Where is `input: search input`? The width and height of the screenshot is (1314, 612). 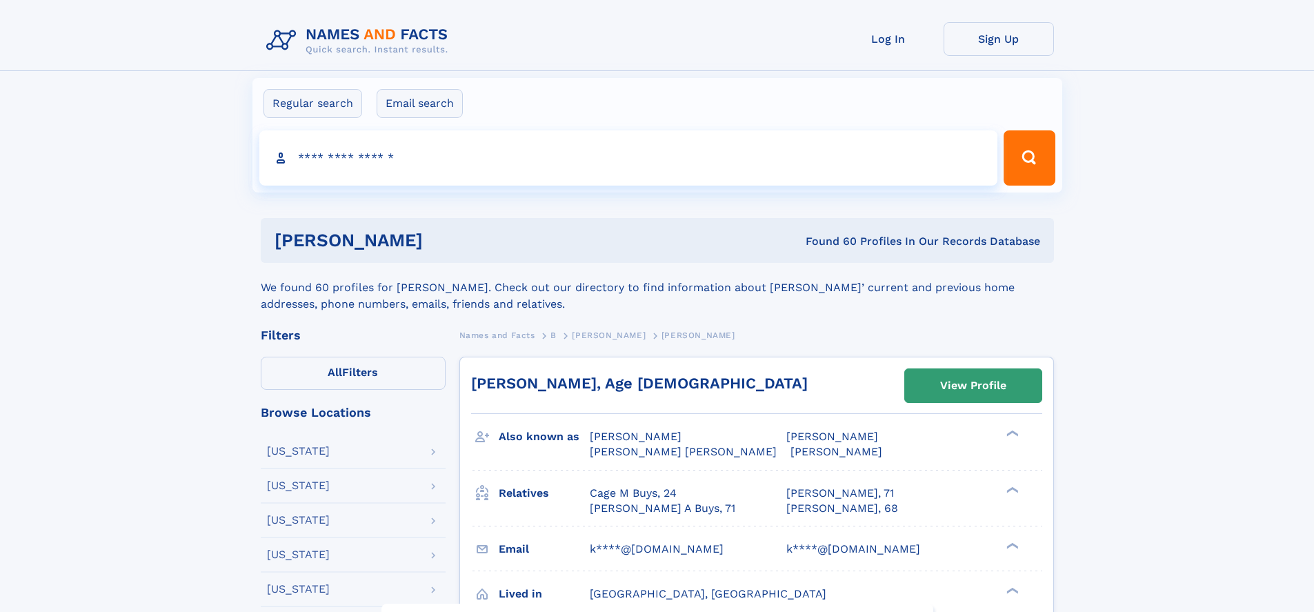
input: search input is located at coordinates (628, 158).